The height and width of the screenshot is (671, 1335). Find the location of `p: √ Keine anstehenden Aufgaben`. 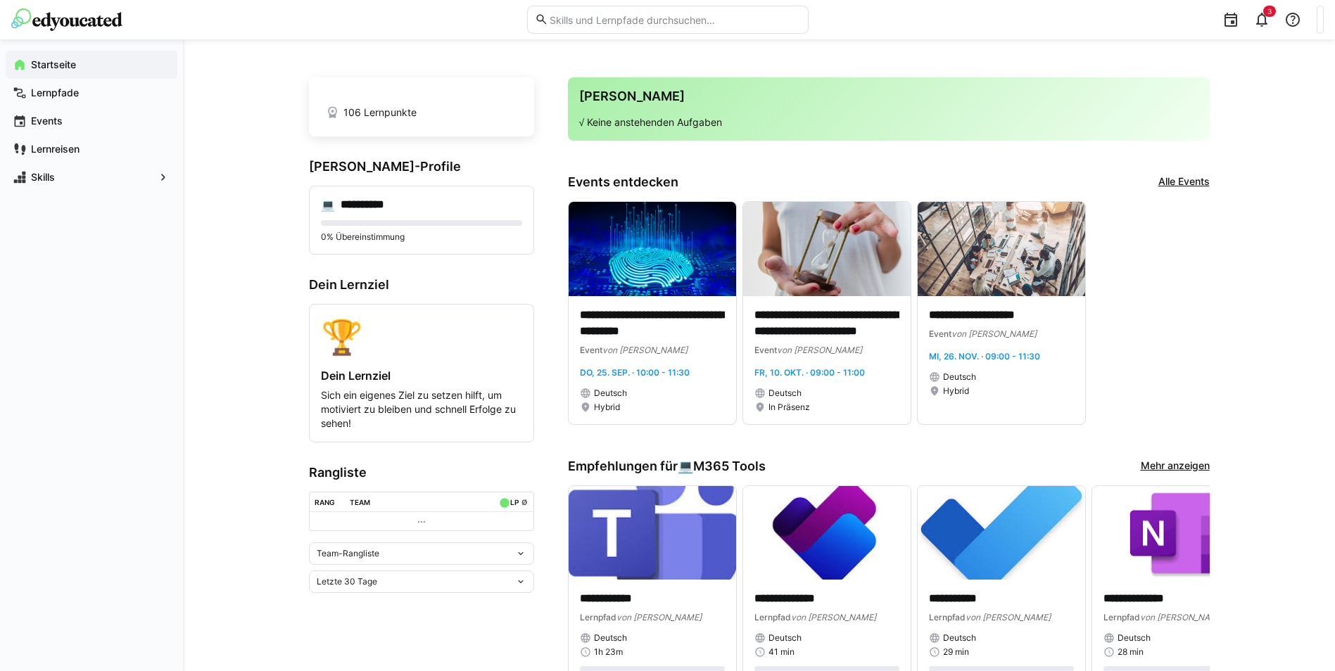

p: √ Keine anstehenden Aufgaben is located at coordinates (889, 122).